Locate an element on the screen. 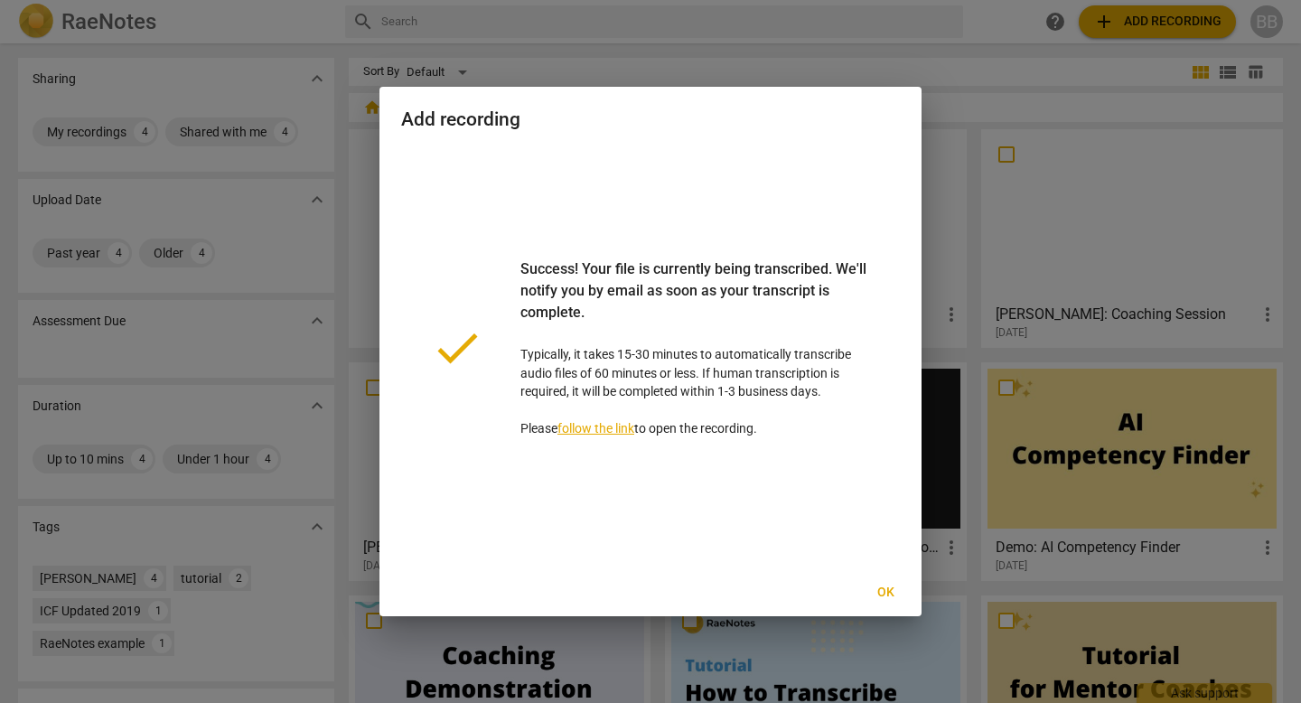 This screenshot has height=703, width=1301. button: Ok is located at coordinates (886, 593).